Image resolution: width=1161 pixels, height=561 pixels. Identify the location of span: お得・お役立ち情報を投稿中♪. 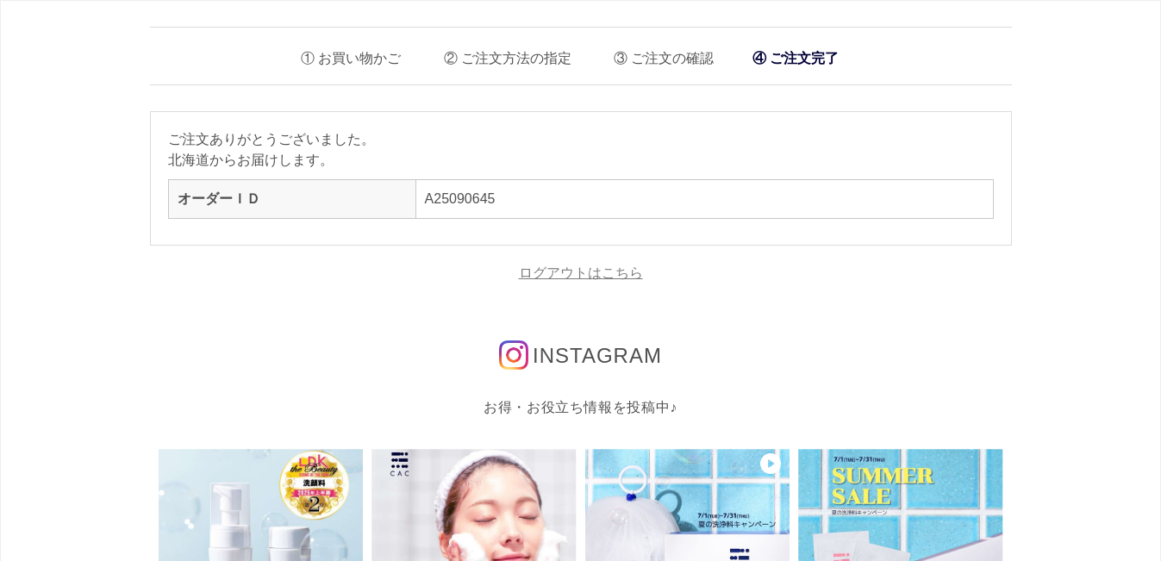
(580, 407).